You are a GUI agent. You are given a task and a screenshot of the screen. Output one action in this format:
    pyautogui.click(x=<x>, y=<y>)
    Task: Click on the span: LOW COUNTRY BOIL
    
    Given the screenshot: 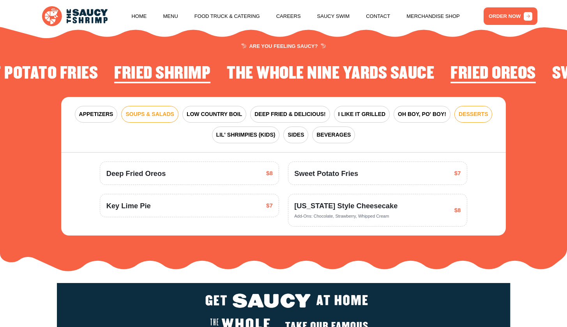 What is the action you would take?
    pyautogui.click(x=214, y=114)
    